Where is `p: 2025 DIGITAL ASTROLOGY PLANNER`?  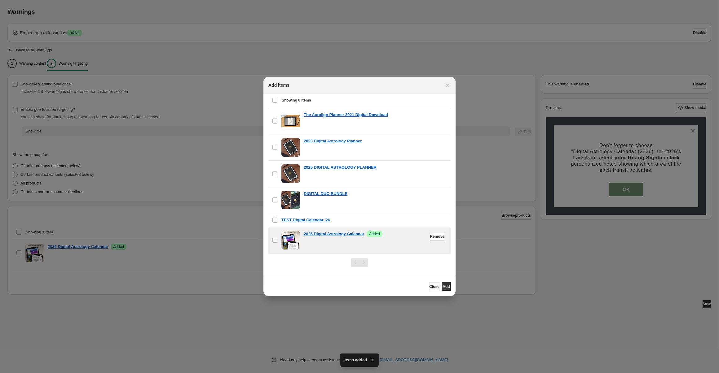 p: 2025 DIGITAL ASTROLOGY PLANNER is located at coordinates (340, 168).